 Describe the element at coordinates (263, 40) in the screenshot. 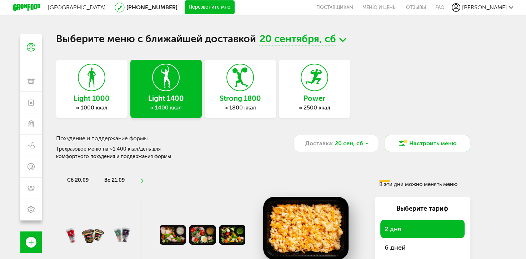

I see `h1: Выберите меню с ближайшей доставкой` at that location.